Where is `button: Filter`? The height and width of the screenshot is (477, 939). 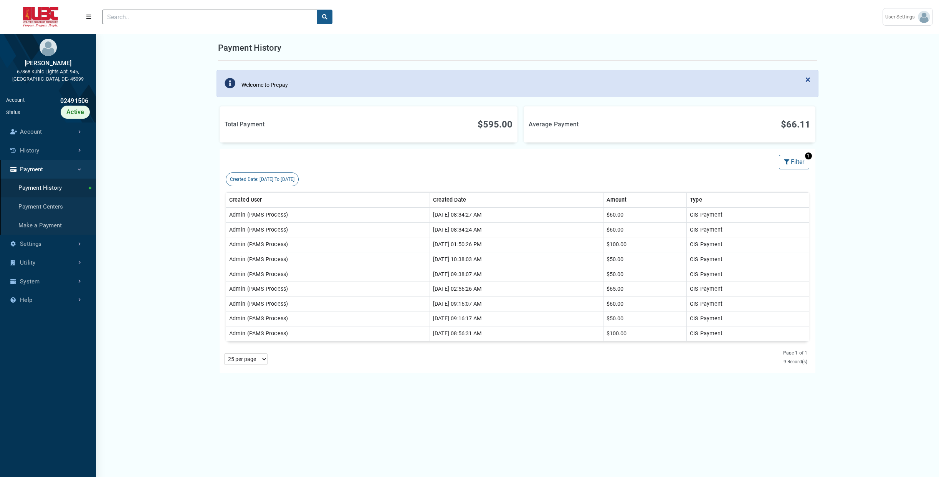
button: Filter is located at coordinates (794, 162).